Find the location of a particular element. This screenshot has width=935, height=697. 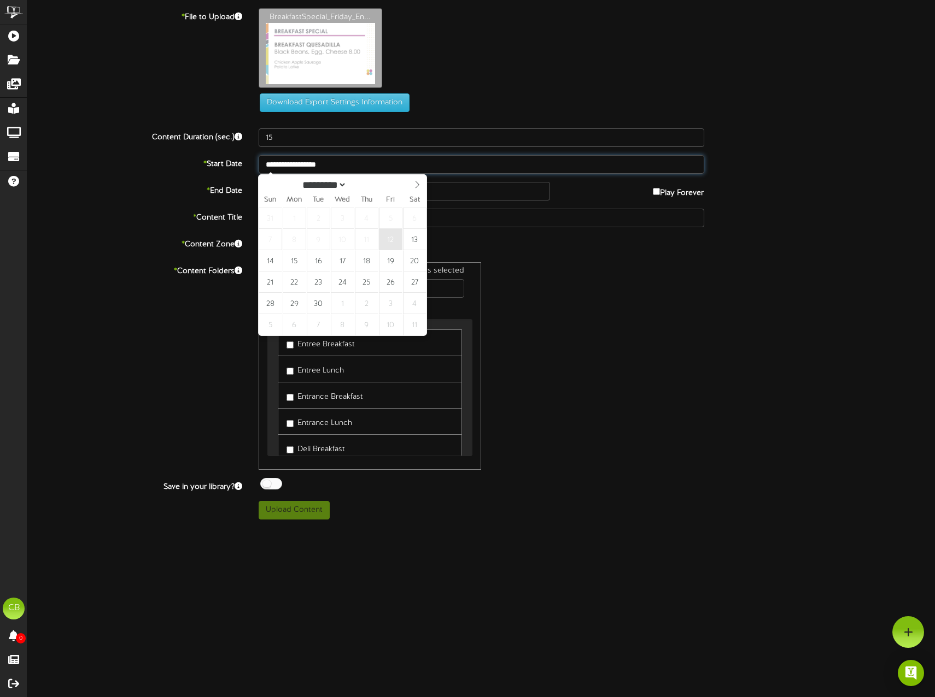

span: Wed is located at coordinates (342, 200).